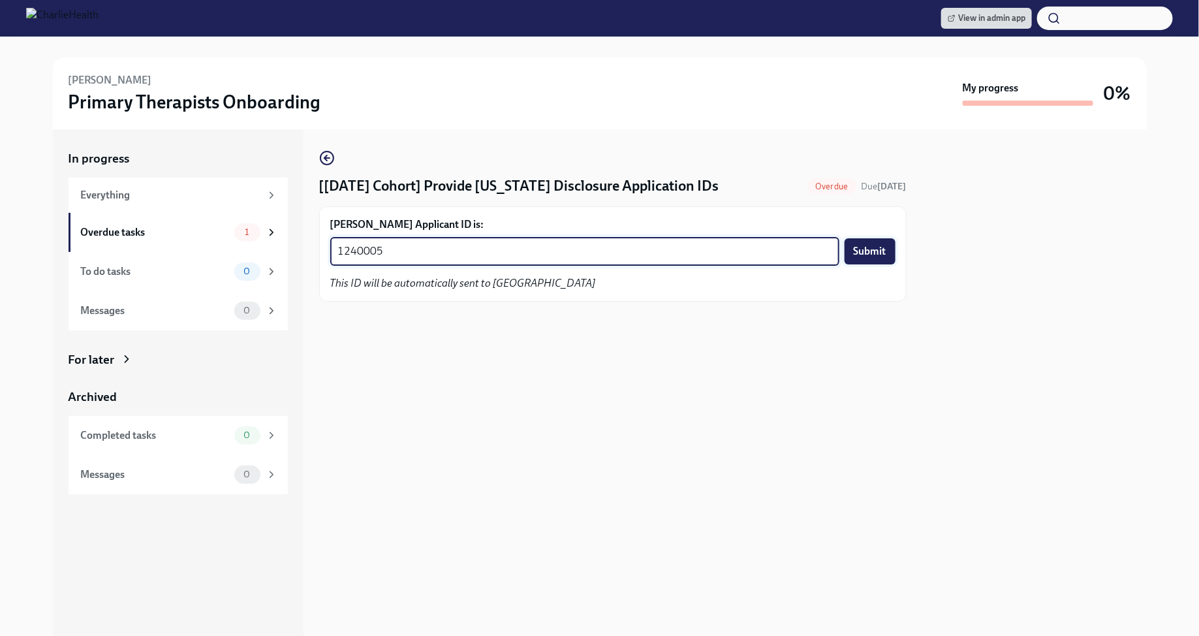 Image resolution: width=1199 pixels, height=636 pixels. Describe the element at coordinates (178, 159) in the screenshot. I see `div: In progress` at that location.